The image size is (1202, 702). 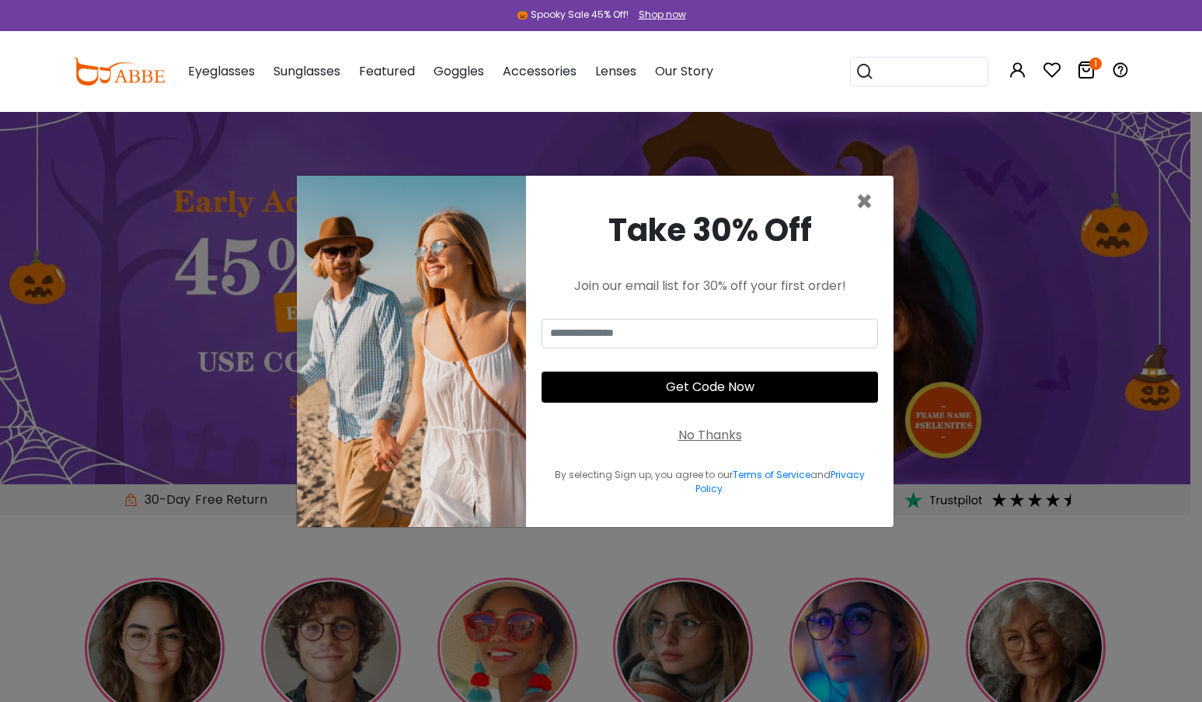 I want to click on button: Close, so click(x=864, y=202).